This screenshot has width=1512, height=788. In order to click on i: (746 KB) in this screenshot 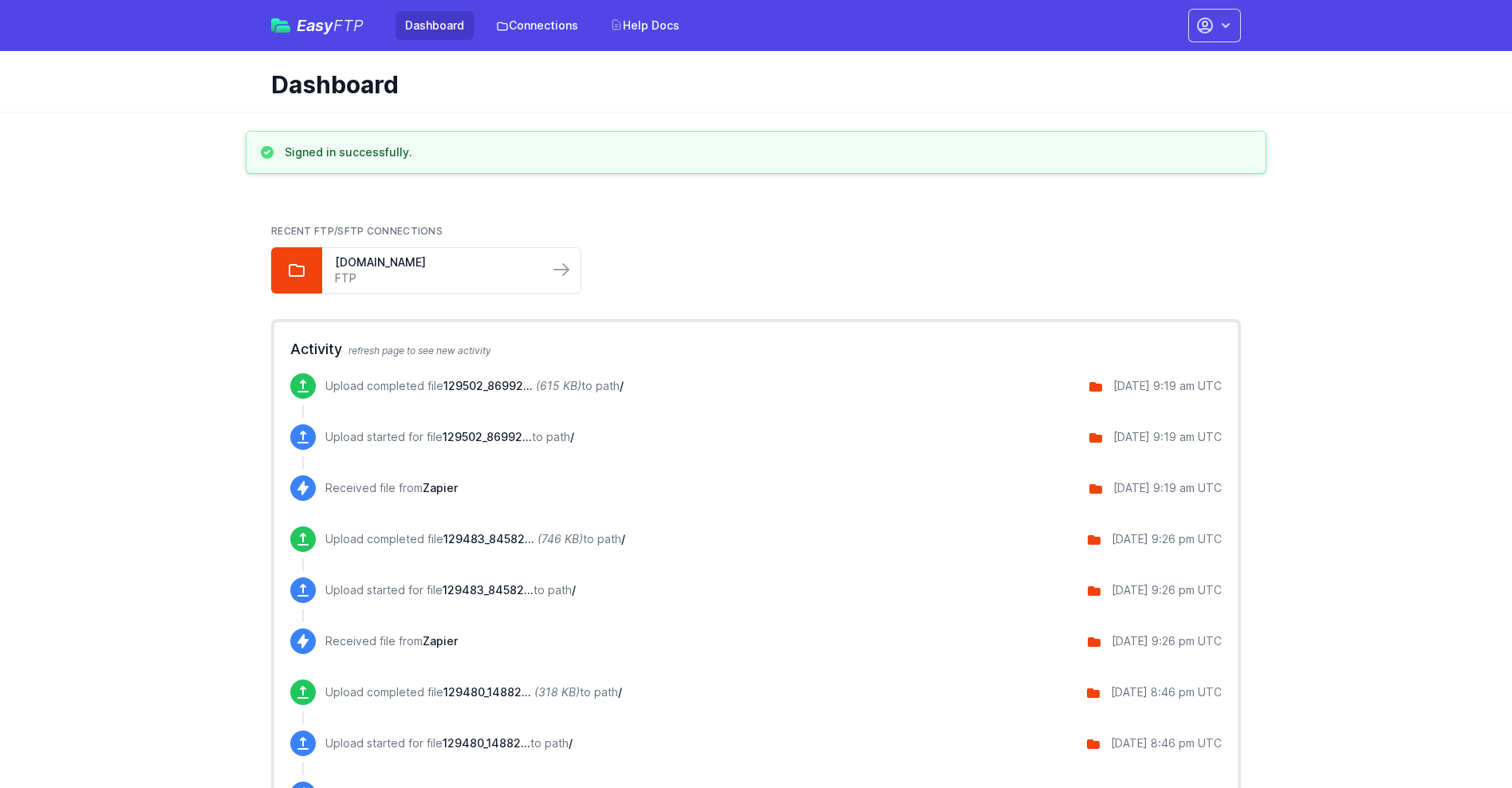, I will do `click(560, 539)`.